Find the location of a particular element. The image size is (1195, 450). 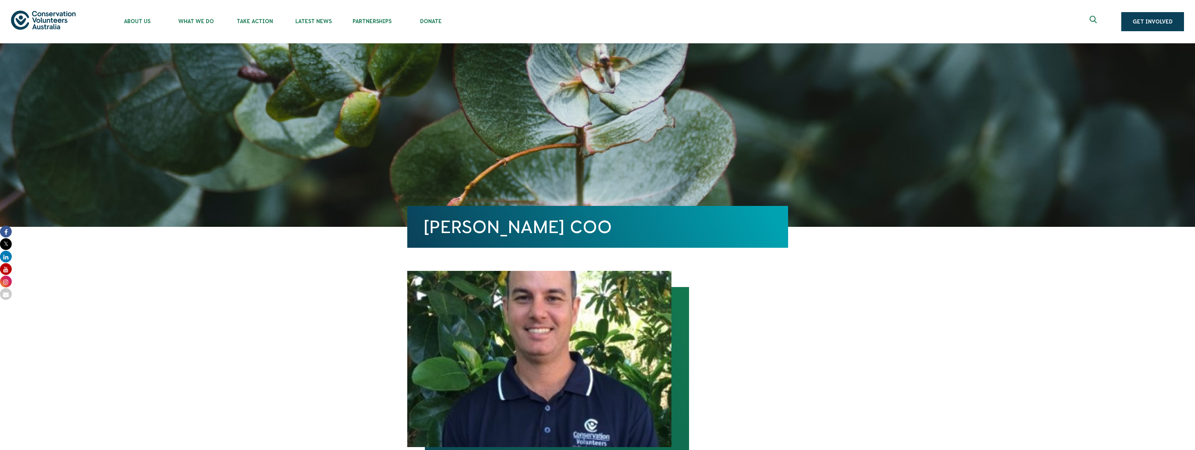

button: Expand search box Close search box is located at coordinates (1094, 22).